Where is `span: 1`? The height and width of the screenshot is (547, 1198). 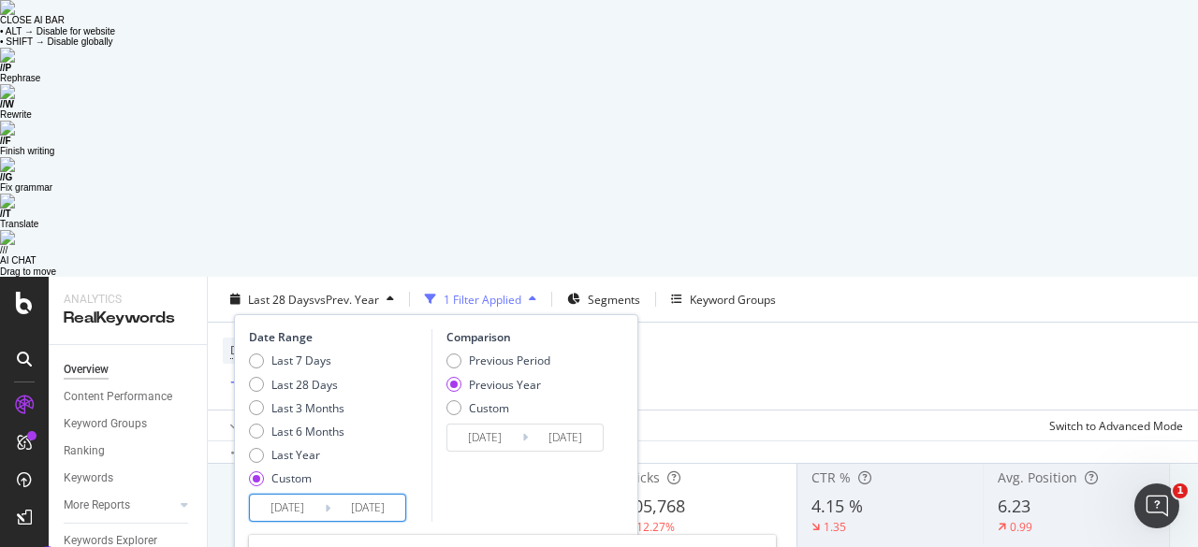 span: 1 is located at coordinates (1180, 491).